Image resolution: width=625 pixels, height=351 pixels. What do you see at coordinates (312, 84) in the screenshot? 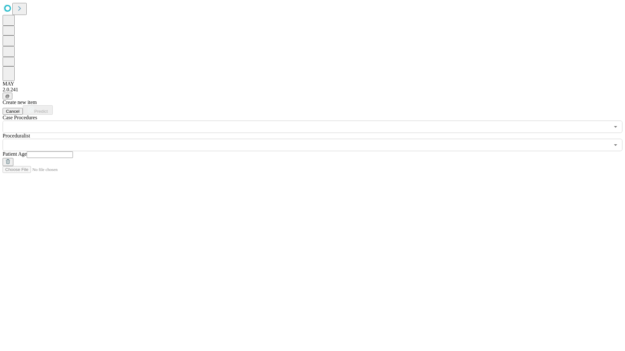
I see `div: MAY` at bounding box center [312, 84].